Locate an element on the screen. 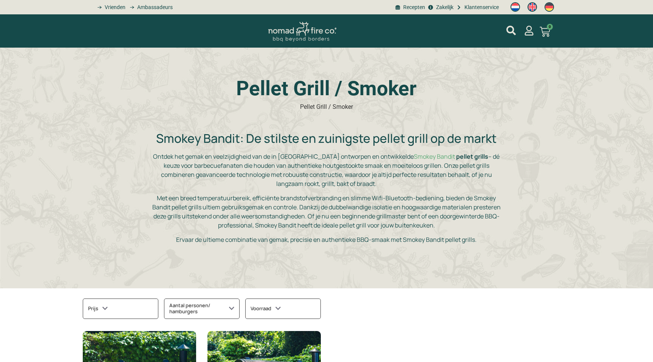 The height and width of the screenshot is (362, 653). h2: Smokey Bandit: De stilste en zuinigste pellet grill op de markt is located at coordinates (326, 138).